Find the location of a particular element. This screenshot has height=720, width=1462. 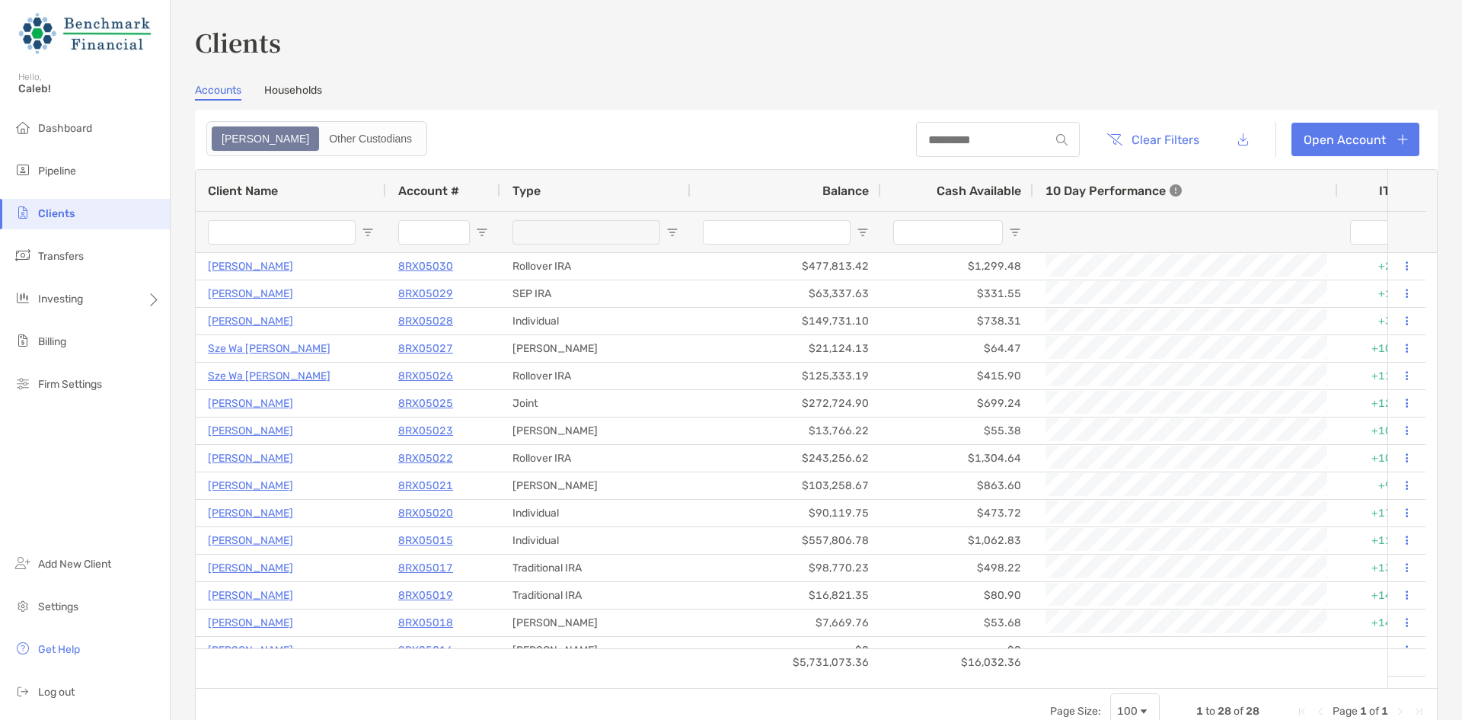

div: $331.55 is located at coordinates (957, 293).